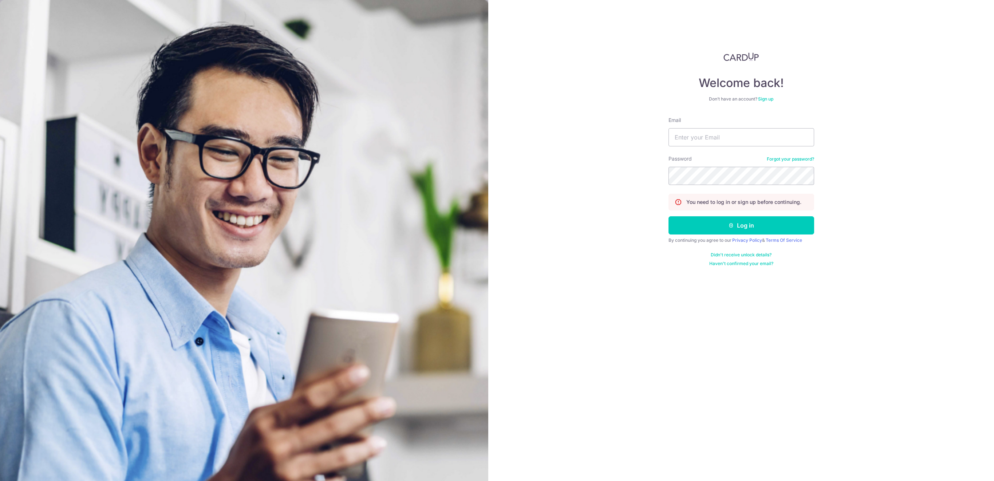 The height and width of the screenshot is (481, 994). I want to click on div: By continuing you agree to our &, so click(741, 240).